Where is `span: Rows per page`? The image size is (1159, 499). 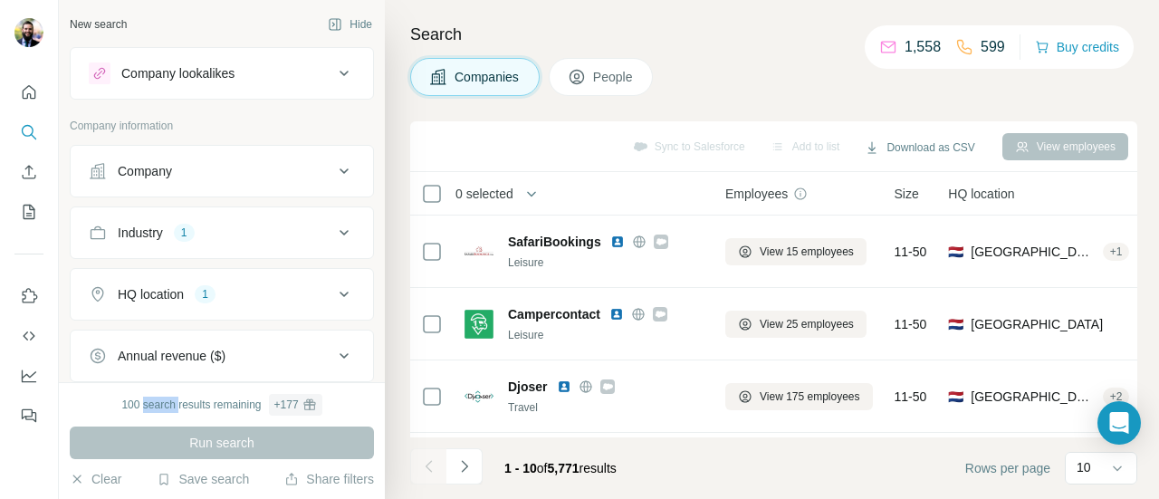
span: Rows per page is located at coordinates (1008, 468).